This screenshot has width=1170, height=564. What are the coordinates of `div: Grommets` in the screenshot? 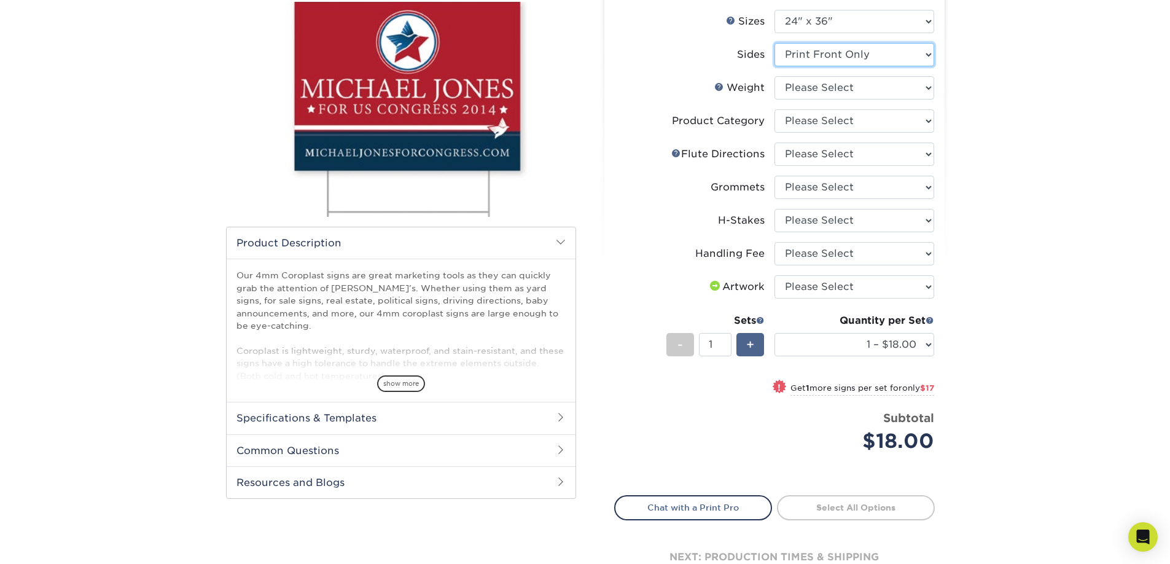 It's located at (738, 187).